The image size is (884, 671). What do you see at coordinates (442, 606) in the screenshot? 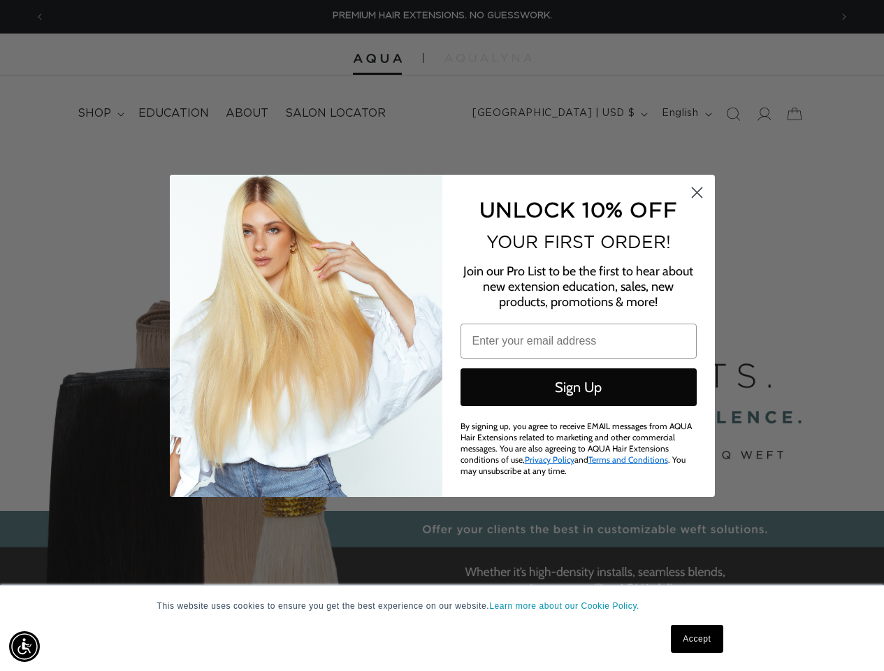
I see `p: This website uses cookies to ensure you get the best experience on our website.` at bounding box center [442, 606].